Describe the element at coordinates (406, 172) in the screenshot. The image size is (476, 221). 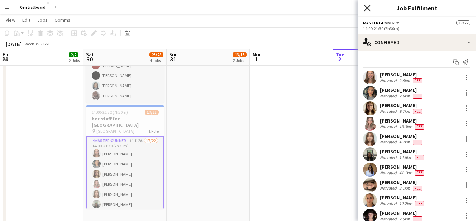
I see `div: 41.1km` at that location.